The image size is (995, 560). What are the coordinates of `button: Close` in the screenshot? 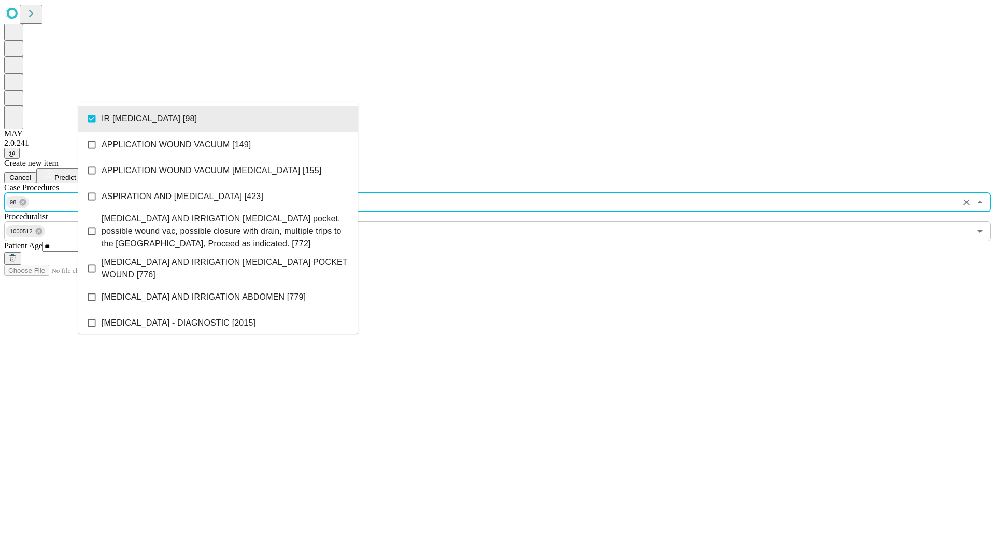 It's located at (980, 202).